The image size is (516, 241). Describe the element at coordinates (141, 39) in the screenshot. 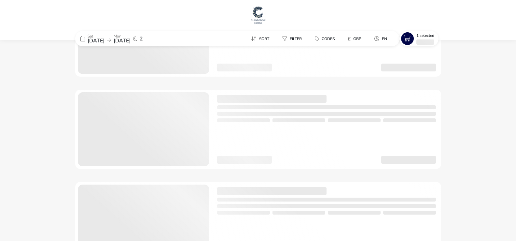

I see `span: 2` at that location.